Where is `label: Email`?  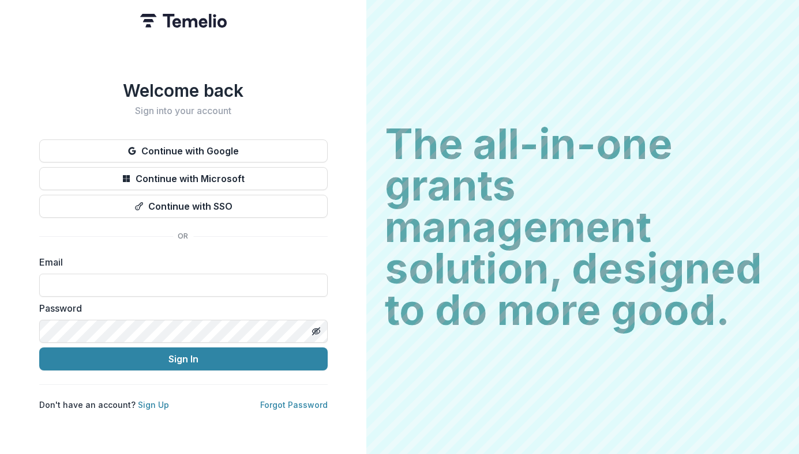 label: Email is located at coordinates (180, 262).